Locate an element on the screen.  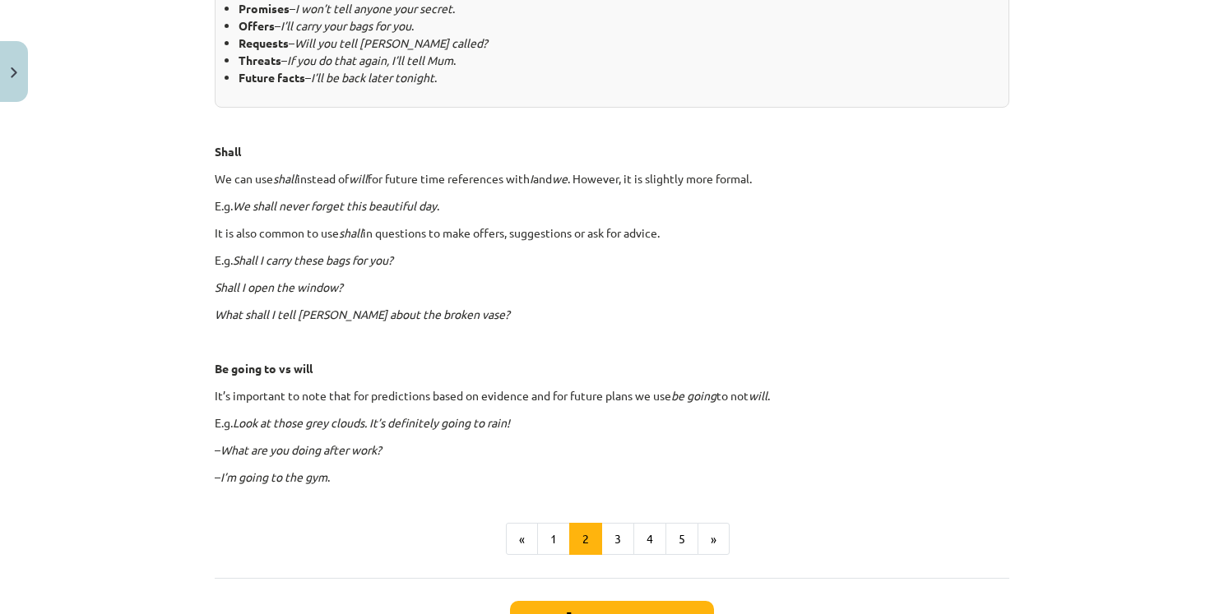
button: 1 is located at coordinates (553, 539).